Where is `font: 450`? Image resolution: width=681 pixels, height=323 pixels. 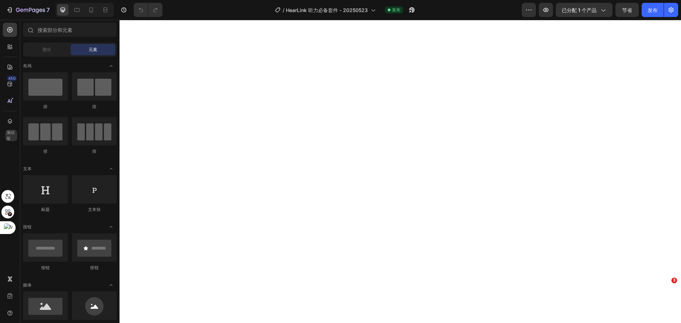 font: 450 is located at coordinates (12, 78).